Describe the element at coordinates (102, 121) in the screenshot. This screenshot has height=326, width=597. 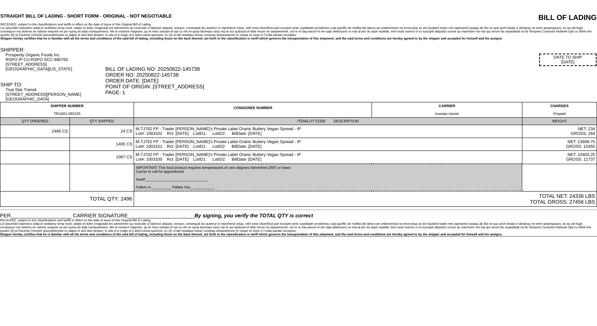
I see `td: QTY SHIPPED` at that location.